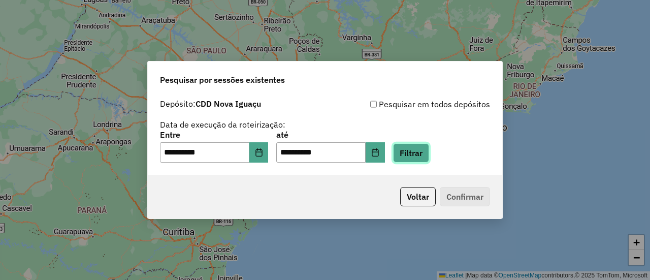  Describe the element at coordinates (210, 104) in the screenshot. I see `label: Depósito:` at that location.